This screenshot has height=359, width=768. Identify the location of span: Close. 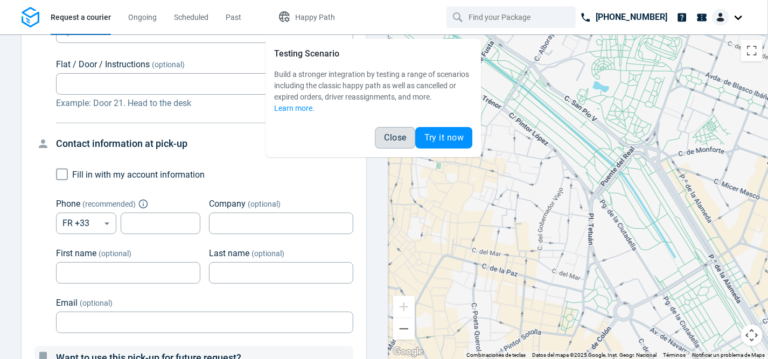
(395, 138).